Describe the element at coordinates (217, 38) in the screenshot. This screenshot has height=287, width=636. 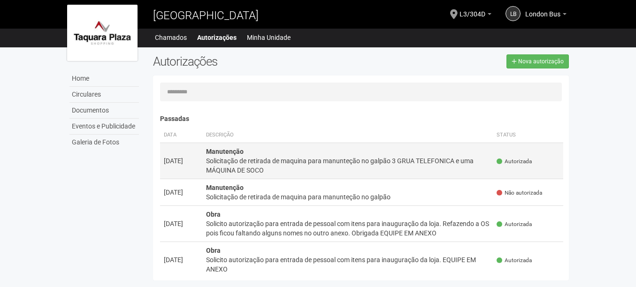
I see `a: Autorizações` at that location.